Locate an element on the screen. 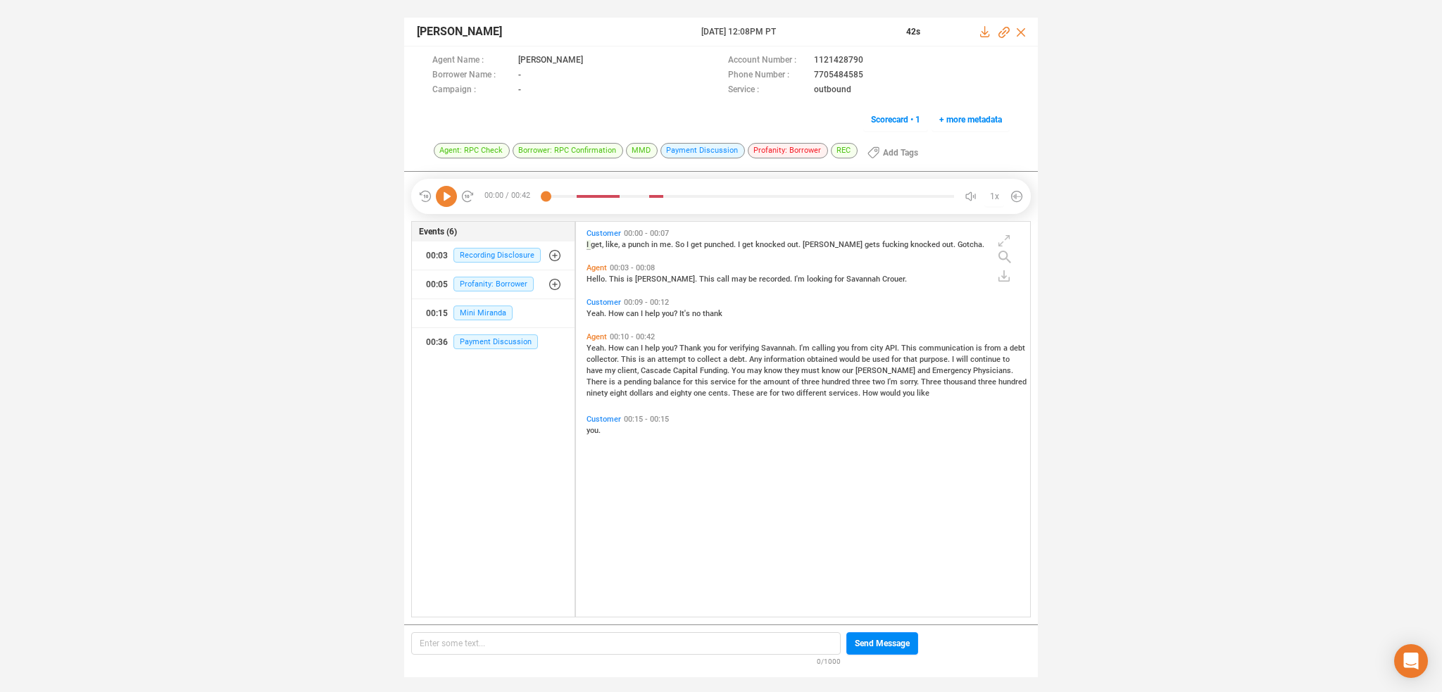 This screenshot has height=692, width=1442. button: Send Message is located at coordinates (883, 644).